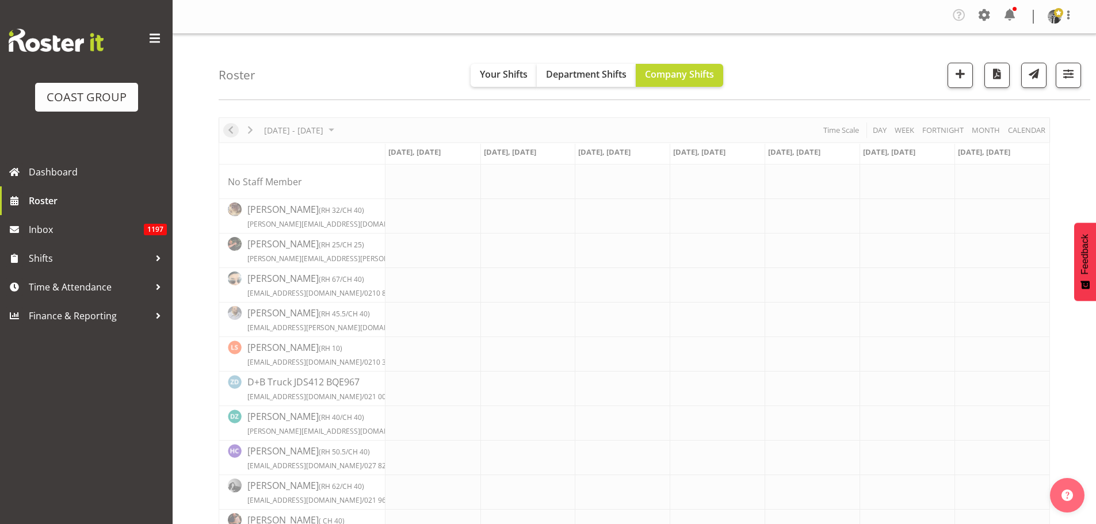 The image size is (1096, 524). I want to click on span: Inbox, so click(86, 229).